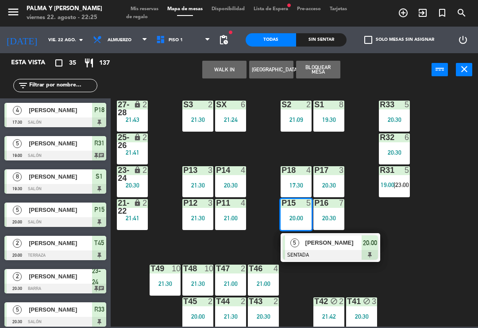 Image resolution: width=478 pixels, height=328 pixels. Describe the element at coordinates (17, 177) in the screenshot. I see `span: 8` at that location.